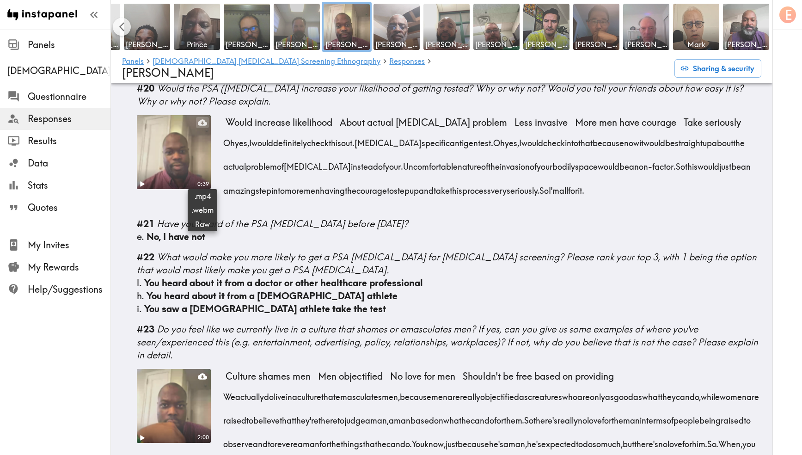  Describe the element at coordinates (718, 68) in the screenshot. I see `button: Sharing & security` at that location.